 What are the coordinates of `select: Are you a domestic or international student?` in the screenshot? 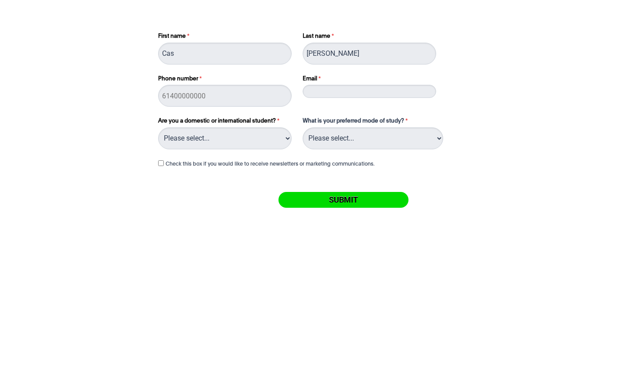 It's located at (225, 138).